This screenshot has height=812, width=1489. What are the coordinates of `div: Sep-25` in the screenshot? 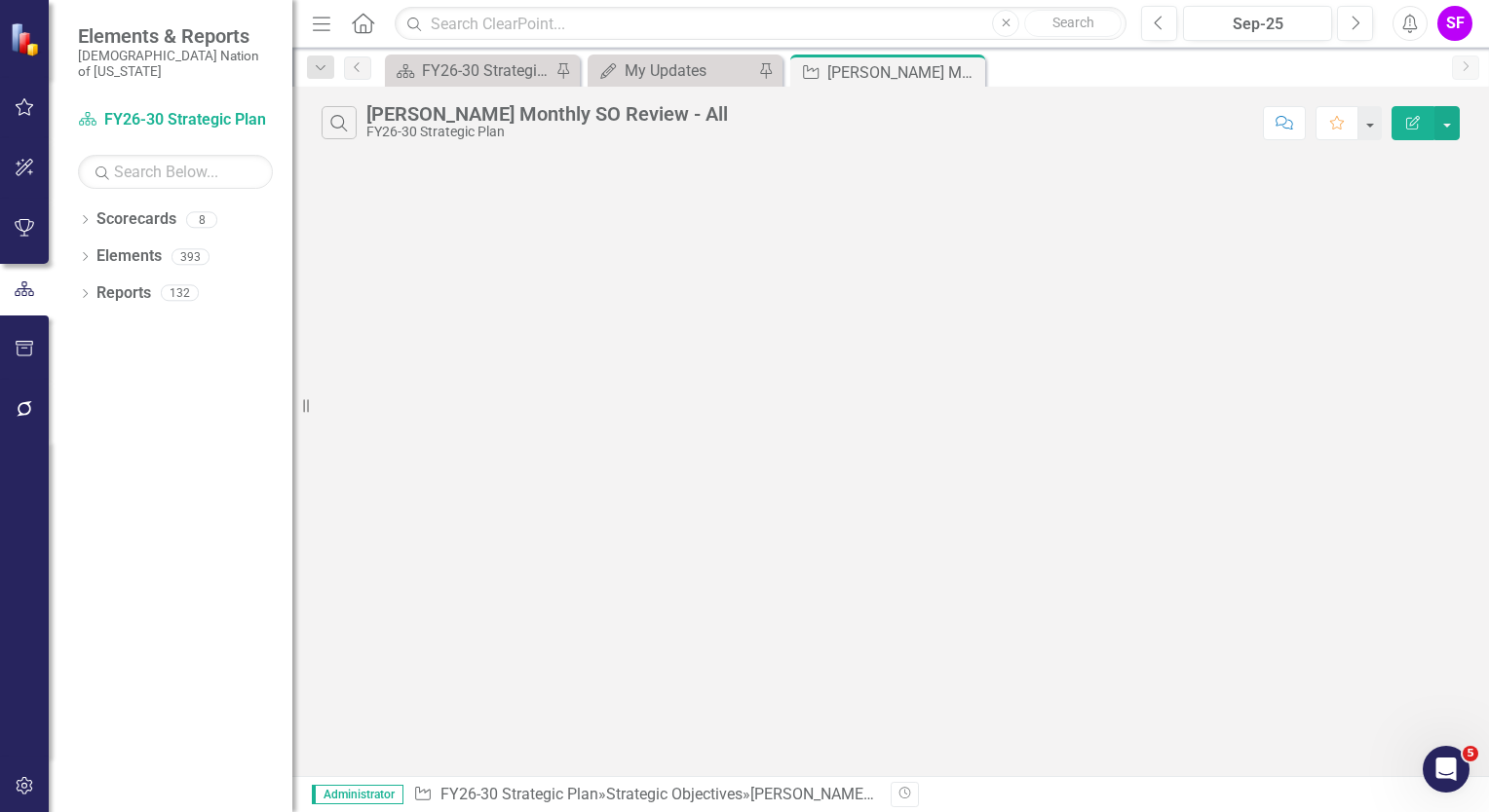 It's located at (1257, 25).